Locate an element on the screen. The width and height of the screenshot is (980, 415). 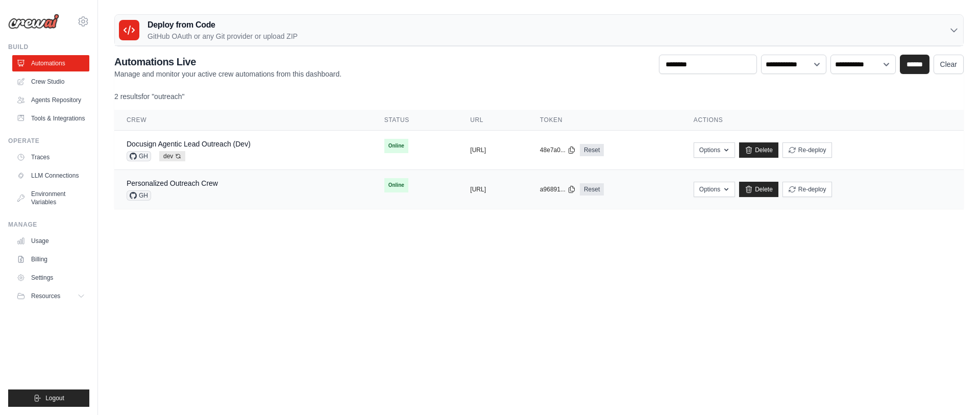
a: Tools & Integrations is located at coordinates (51, 118).